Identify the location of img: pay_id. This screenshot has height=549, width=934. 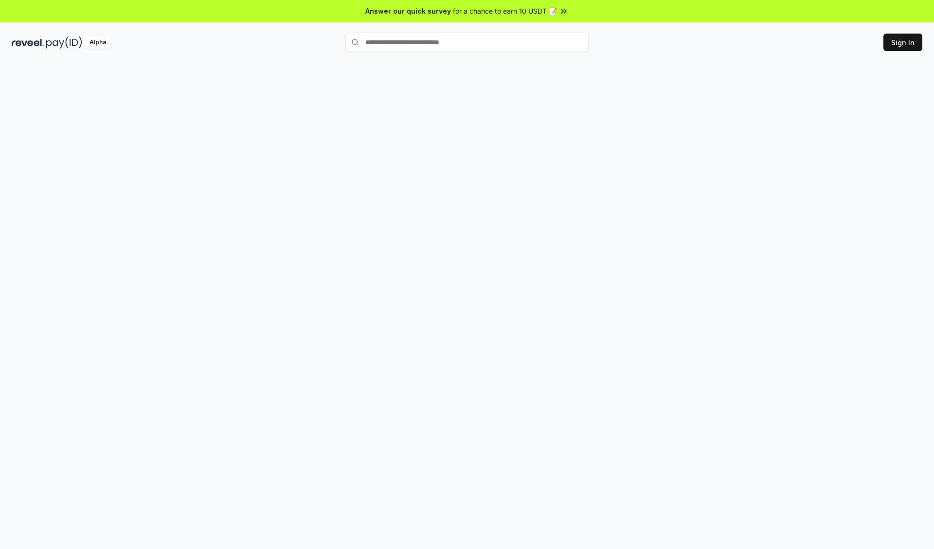
(64, 42).